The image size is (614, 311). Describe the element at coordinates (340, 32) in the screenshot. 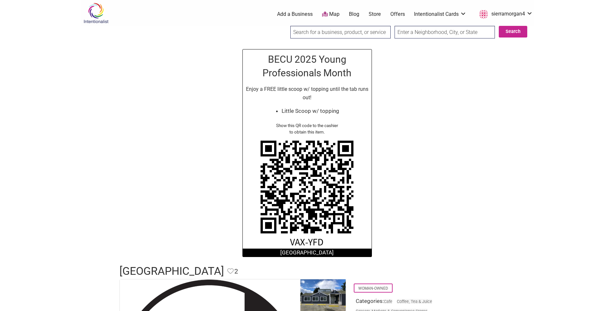

I see `input: Search for a business, product, or service` at that location.